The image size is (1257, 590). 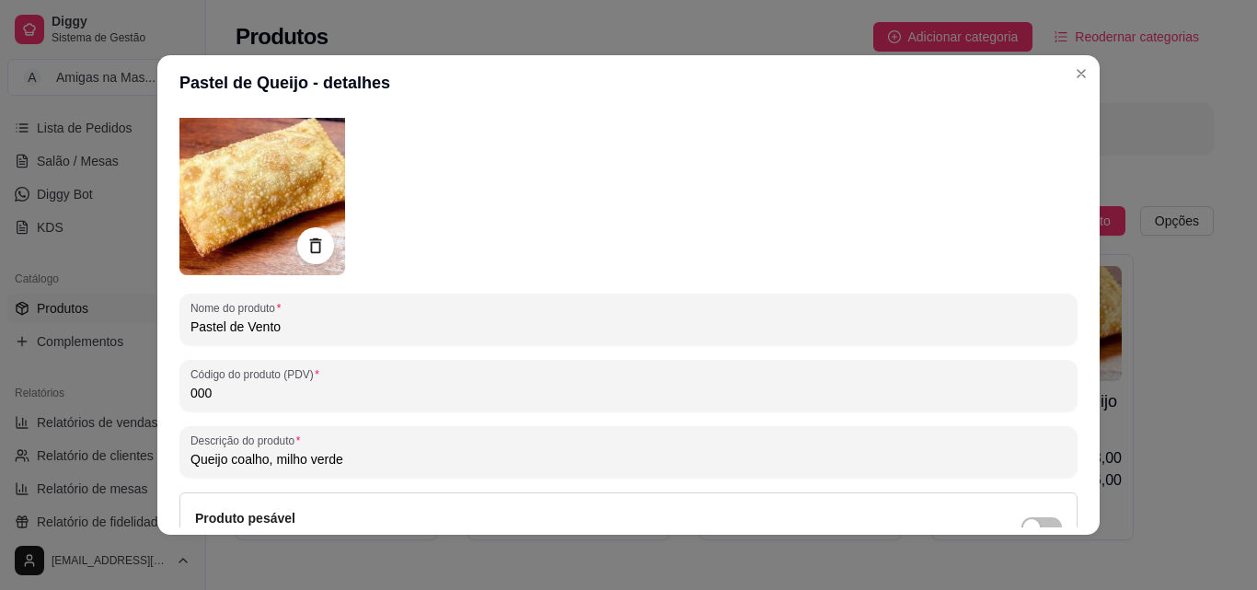 I want to click on input: Código do produto (PDV), so click(x=629, y=393).